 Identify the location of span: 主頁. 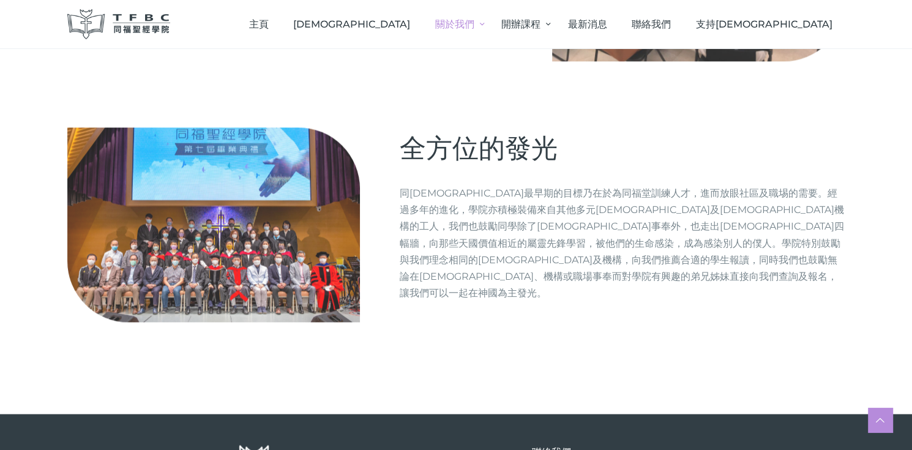
(259, 24).